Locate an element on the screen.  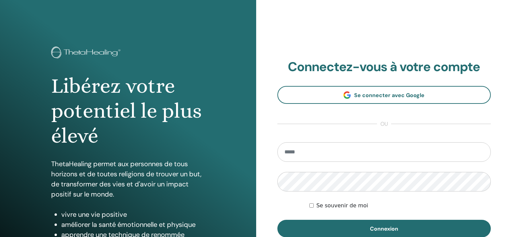
label: Se souvenir de moi is located at coordinates (343, 206).